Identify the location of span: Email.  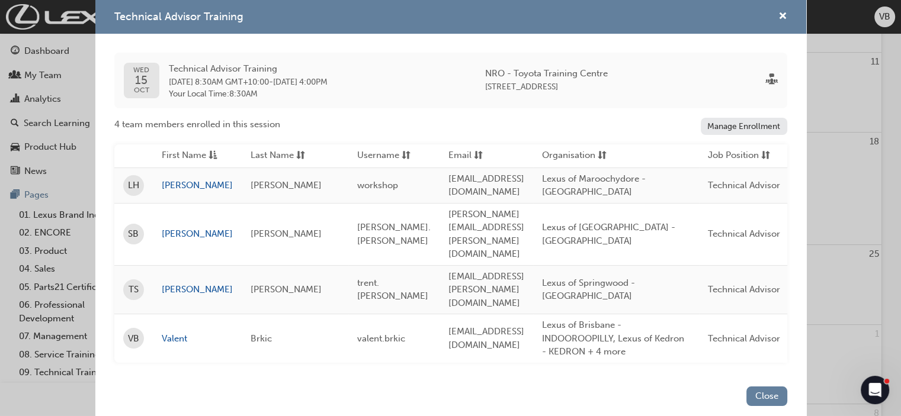
(460, 156).